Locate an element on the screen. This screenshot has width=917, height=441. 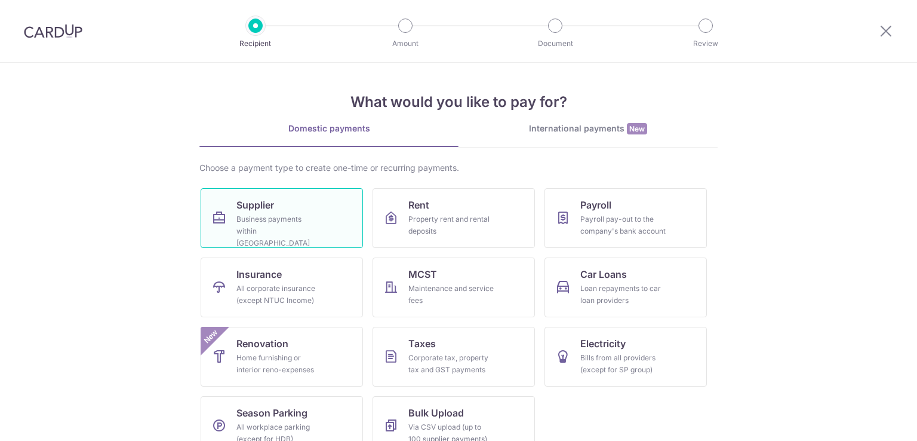
span: Insurance is located at coordinates (259, 274).